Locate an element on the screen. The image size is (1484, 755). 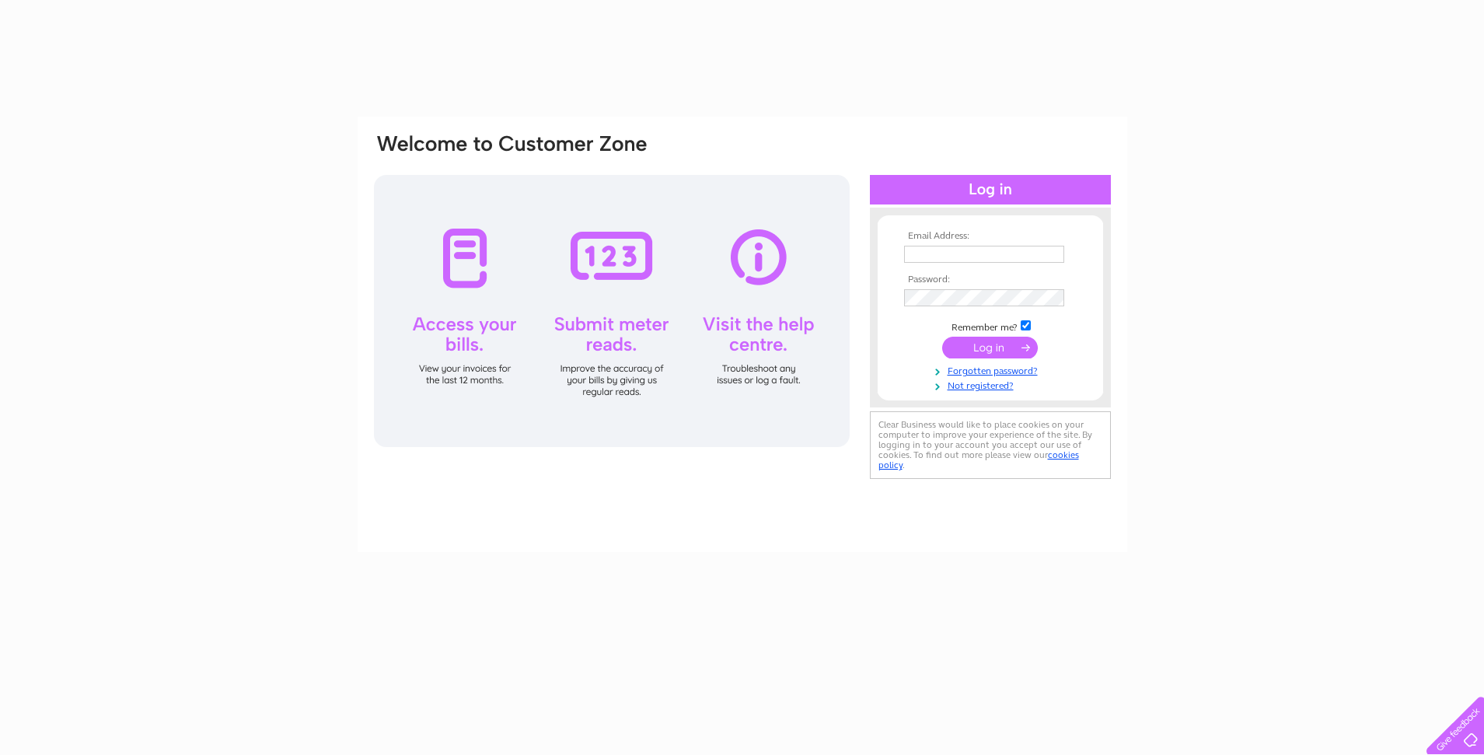
th: Email Address: is located at coordinates (991, 236).